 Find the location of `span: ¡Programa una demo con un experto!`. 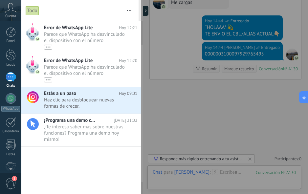

span: ¡Programa una demo con un experto! is located at coordinates (70, 120).